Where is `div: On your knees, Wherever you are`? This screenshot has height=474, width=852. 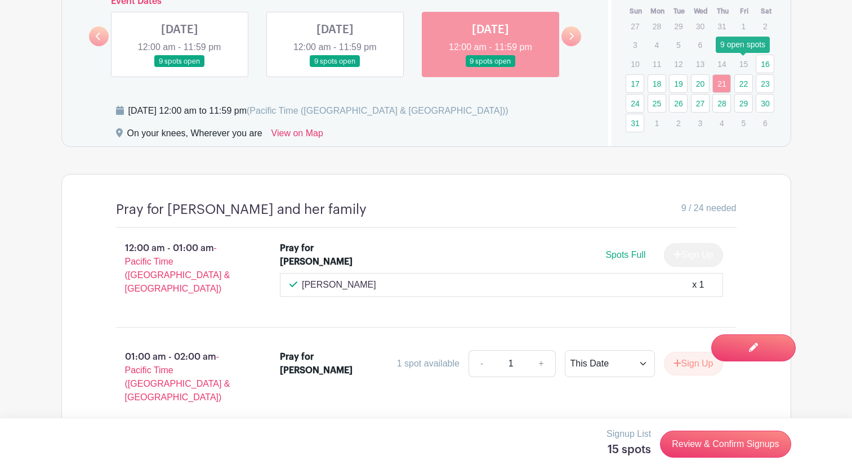
div: On your knees, Wherever you are is located at coordinates (195, 136).